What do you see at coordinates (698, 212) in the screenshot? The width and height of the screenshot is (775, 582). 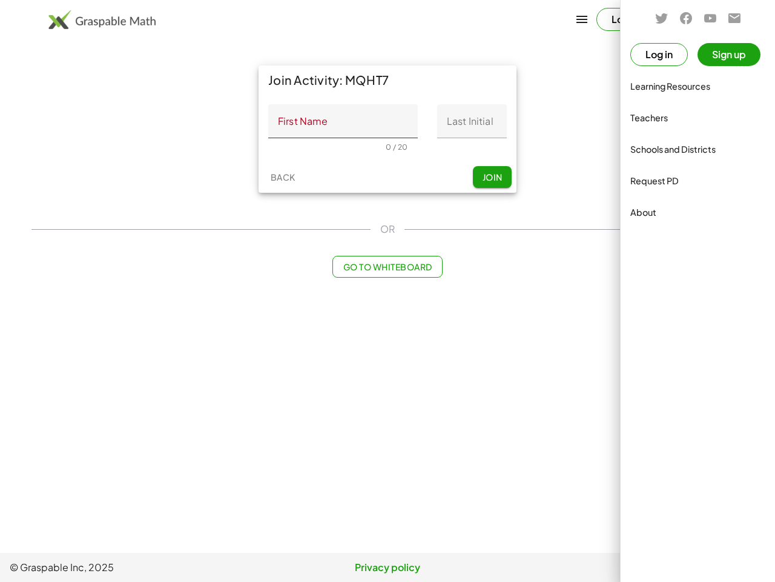 I see `div: About` at bounding box center [698, 212].